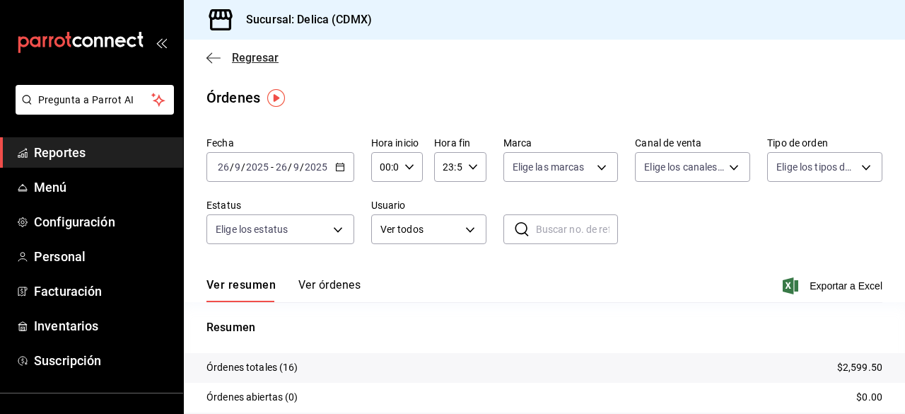 The width and height of the screenshot is (905, 414). I want to click on button: Ver resumen, so click(241, 290).